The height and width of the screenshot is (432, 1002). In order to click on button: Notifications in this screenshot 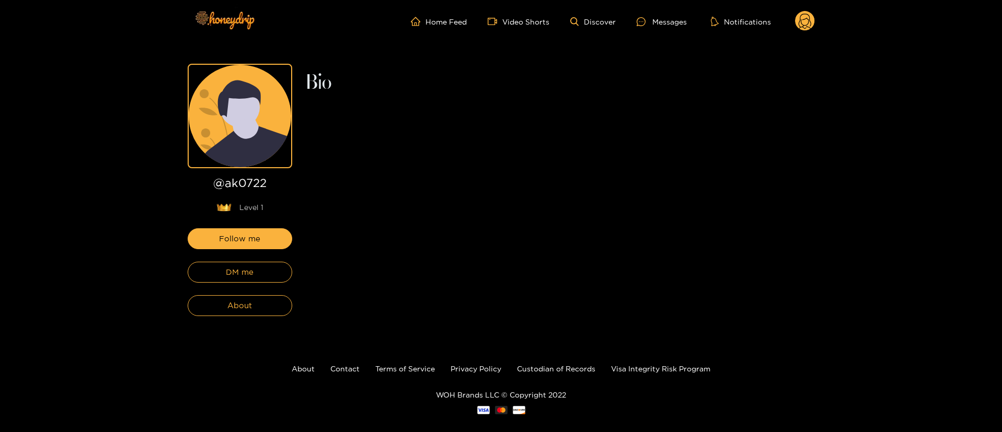, I will do `click(740, 21)`.